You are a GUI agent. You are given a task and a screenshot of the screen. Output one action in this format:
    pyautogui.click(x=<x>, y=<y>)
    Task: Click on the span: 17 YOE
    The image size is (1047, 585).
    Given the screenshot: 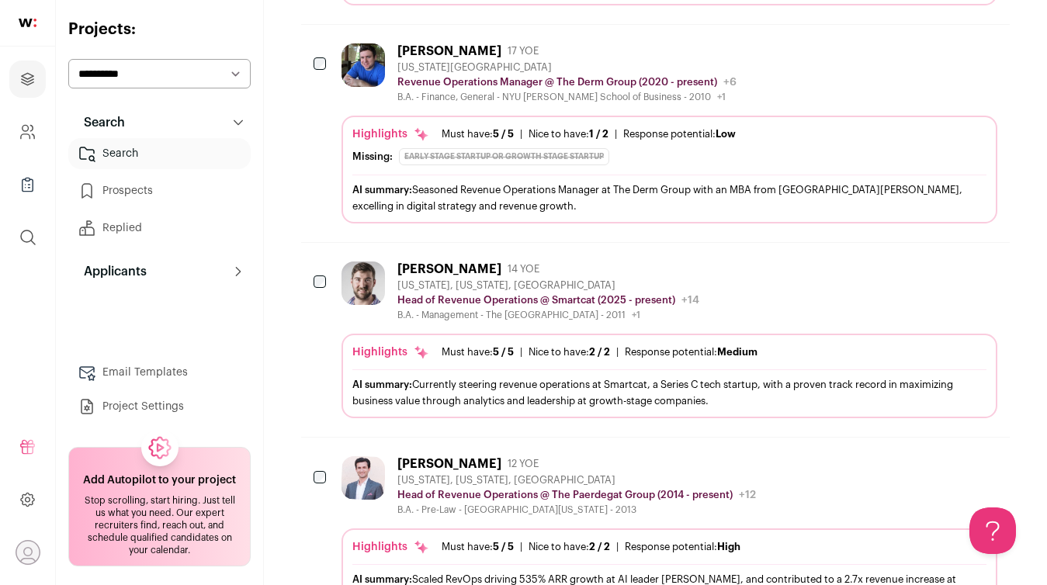 What is the action you would take?
    pyautogui.click(x=523, y=51)
    